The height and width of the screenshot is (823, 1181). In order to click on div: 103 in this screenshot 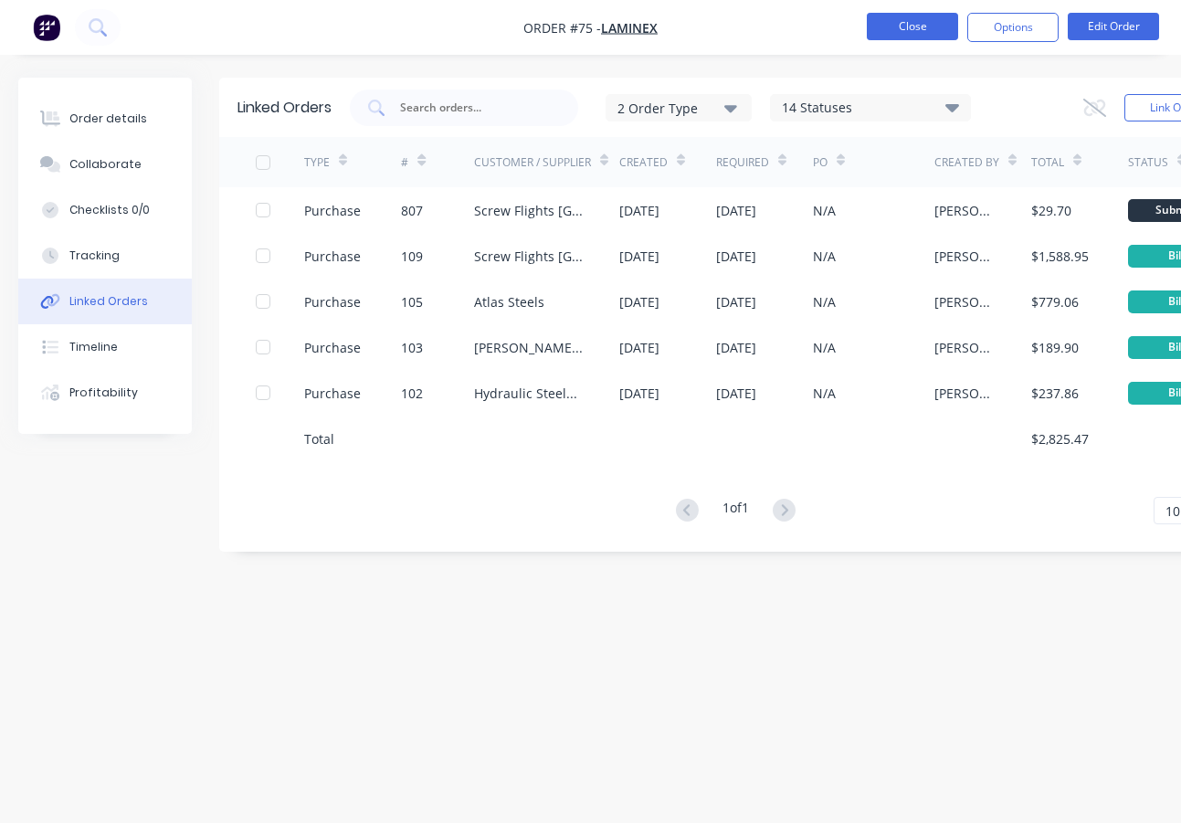, I will do `click(412, 347)`.